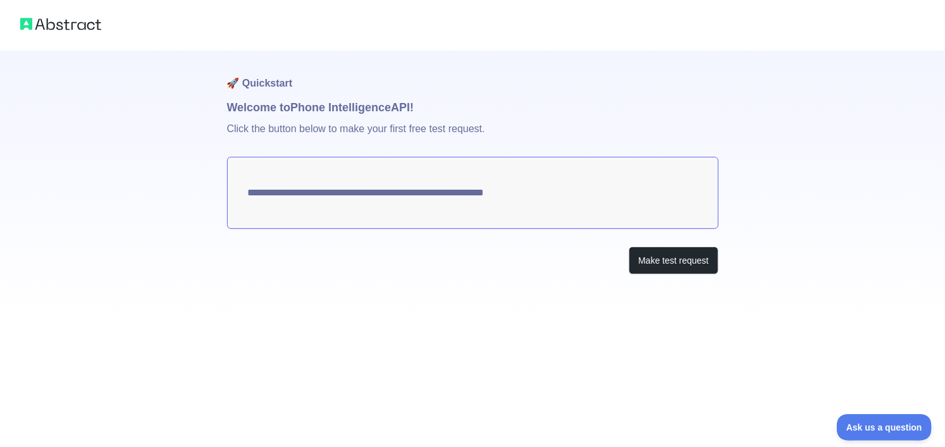 This screenshot has height=447, width=945. I want to click on button: Make test request, so click(673, 261).